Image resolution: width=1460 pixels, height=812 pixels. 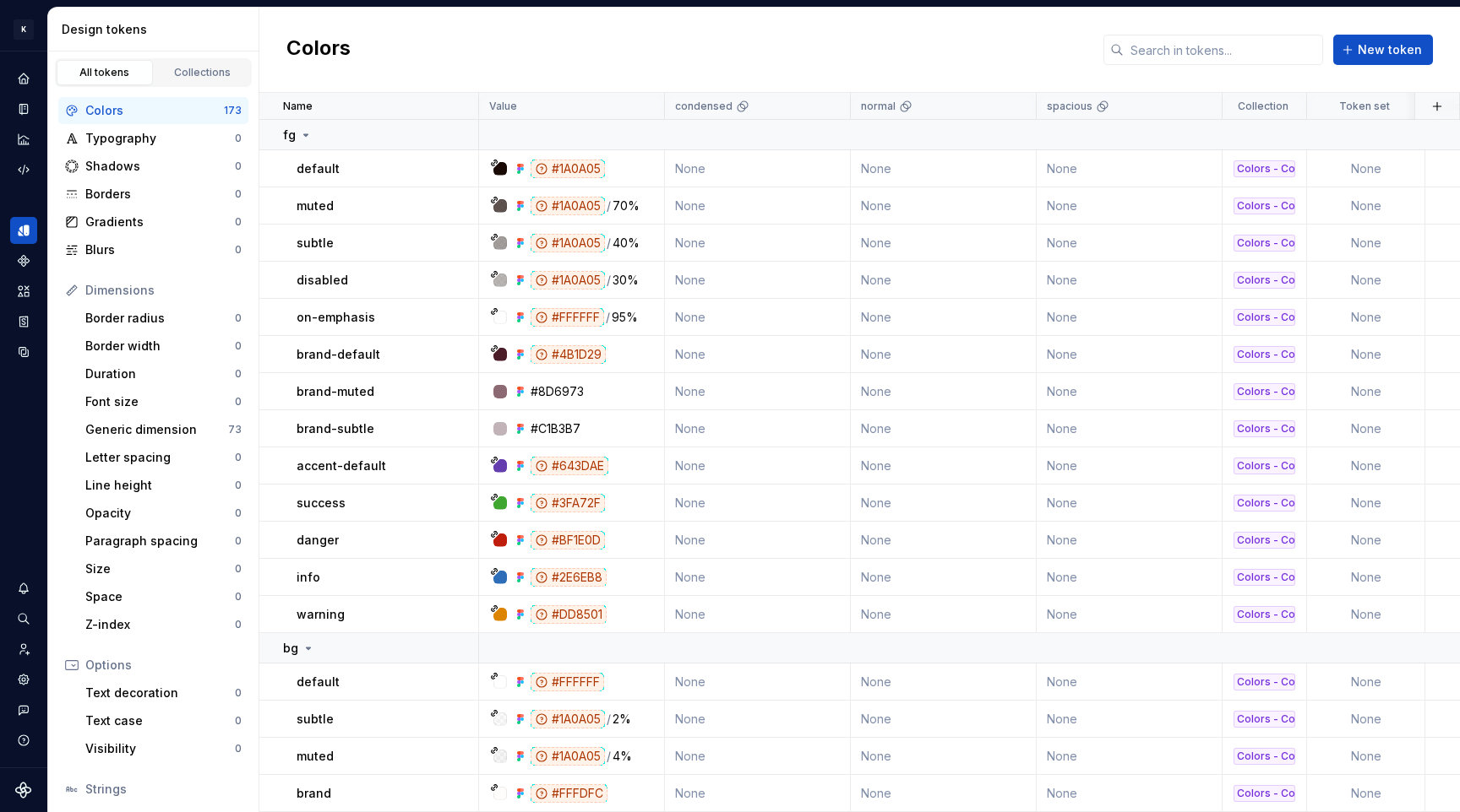 What do you see at coordinates (159, 694) in the screenshot?
I see `div: Text decoration` at bounding box center [159, 694].